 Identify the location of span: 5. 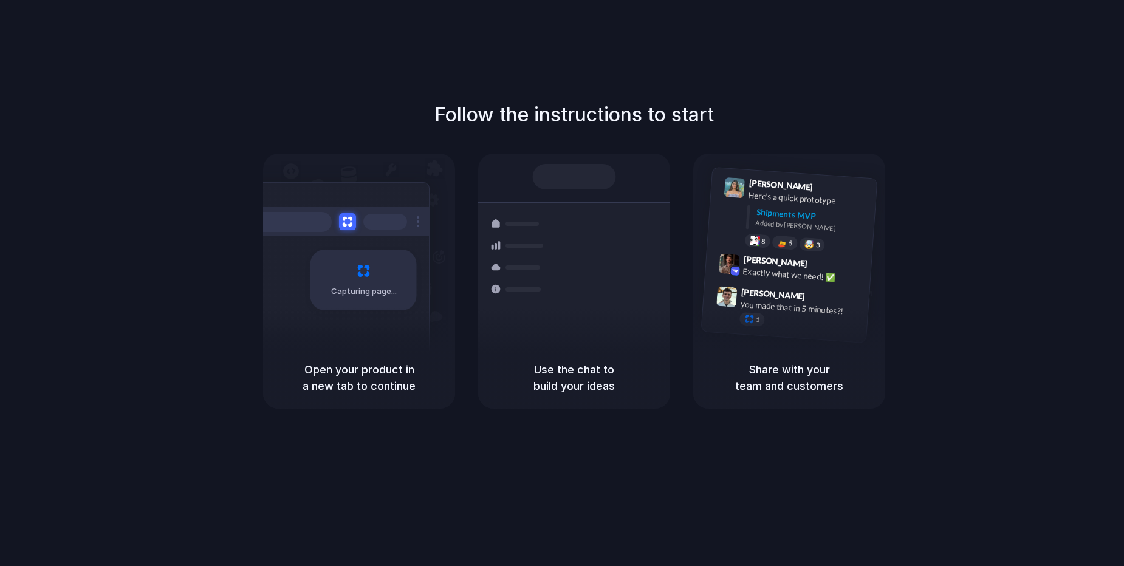
(791, 243).